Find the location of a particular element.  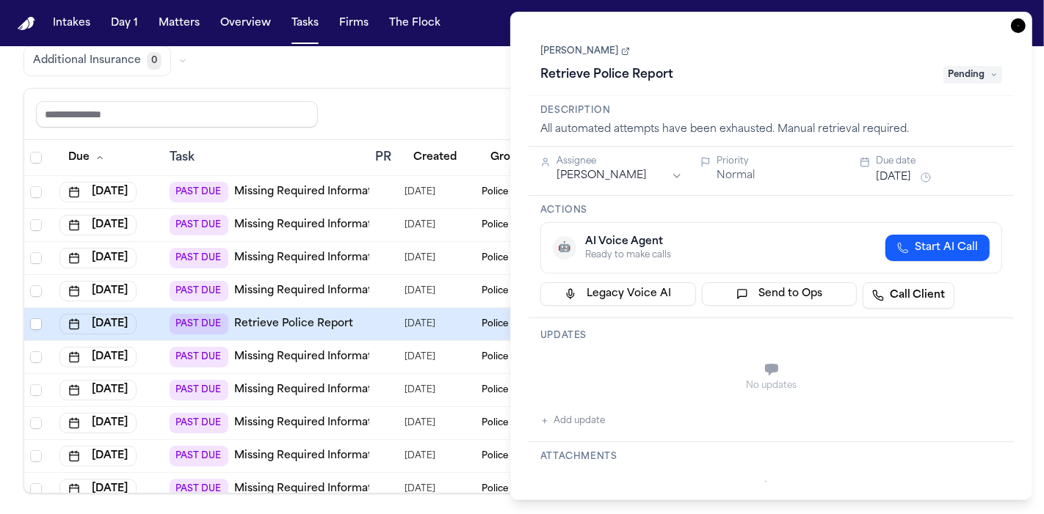

div: AI Voice Agent is located at coordinates (628, 242).